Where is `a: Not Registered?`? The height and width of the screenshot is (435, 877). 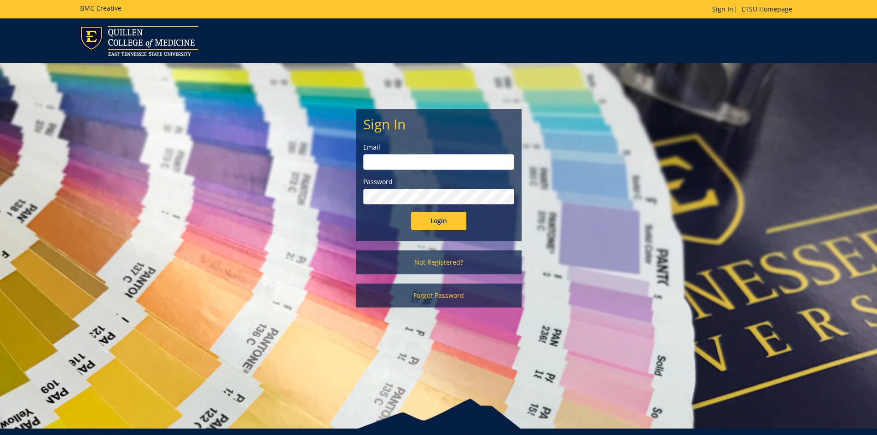
a: Not Registered? is located at coordinates (439, 262).